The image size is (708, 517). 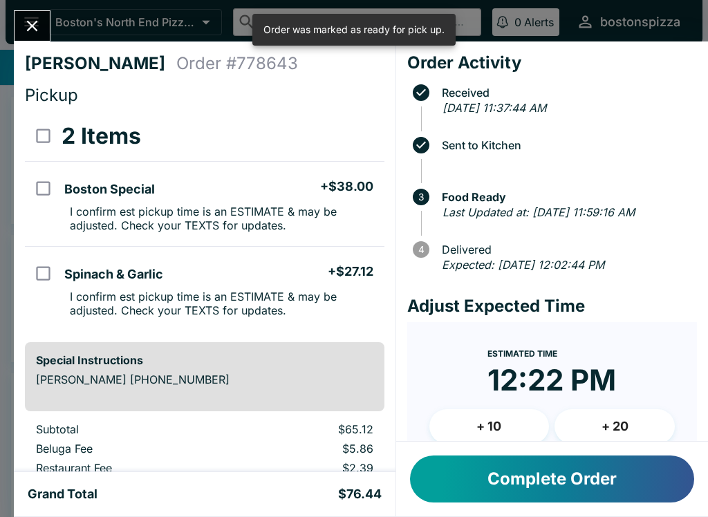 I want to click on span: Delivered, so click(x=566, y=250).